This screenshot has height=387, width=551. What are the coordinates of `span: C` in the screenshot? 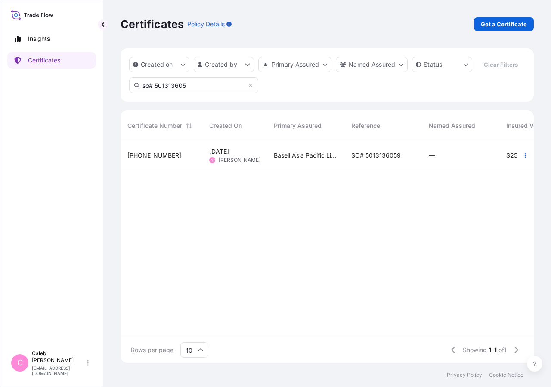 It's located at (20, 363).